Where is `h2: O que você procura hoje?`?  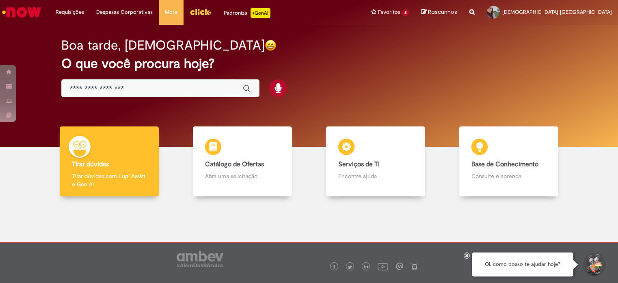
h2: O que você procura hoje? is located at coordinates (309, 63).